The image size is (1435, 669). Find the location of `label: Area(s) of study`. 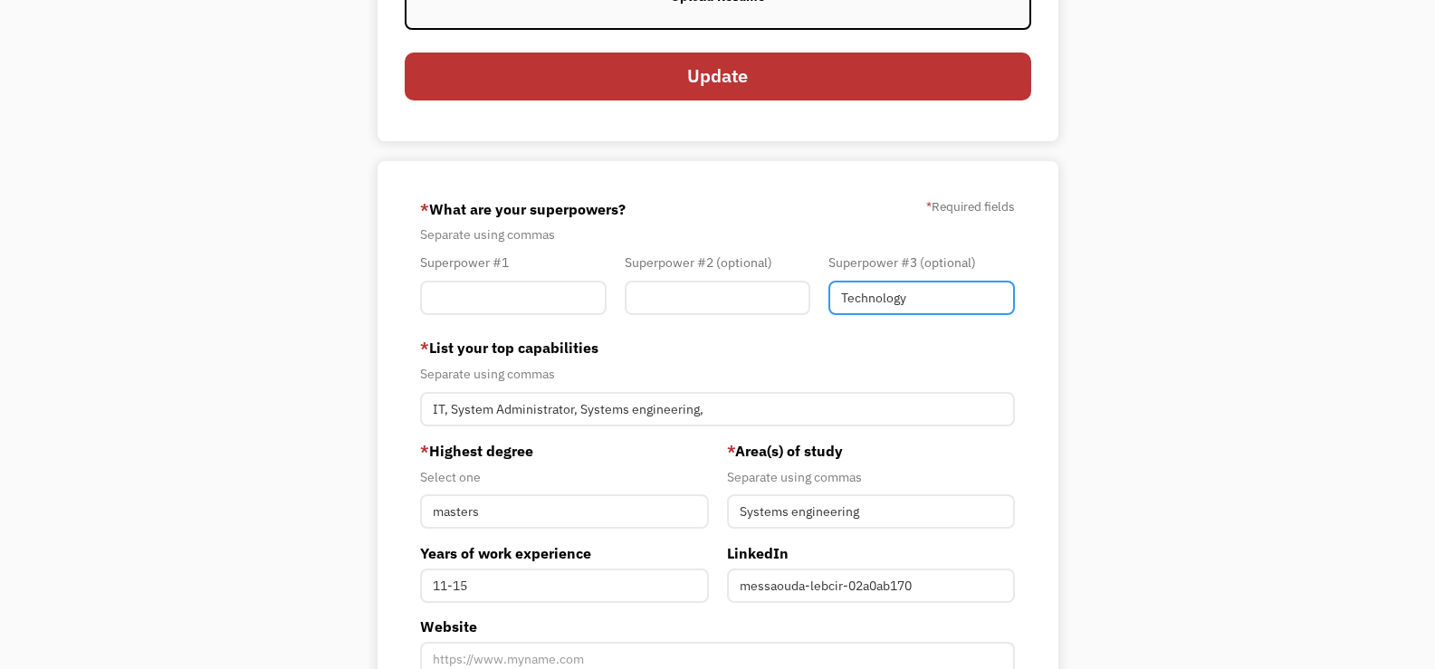

label: Area(s) of study is located at coordinates (871, 451).